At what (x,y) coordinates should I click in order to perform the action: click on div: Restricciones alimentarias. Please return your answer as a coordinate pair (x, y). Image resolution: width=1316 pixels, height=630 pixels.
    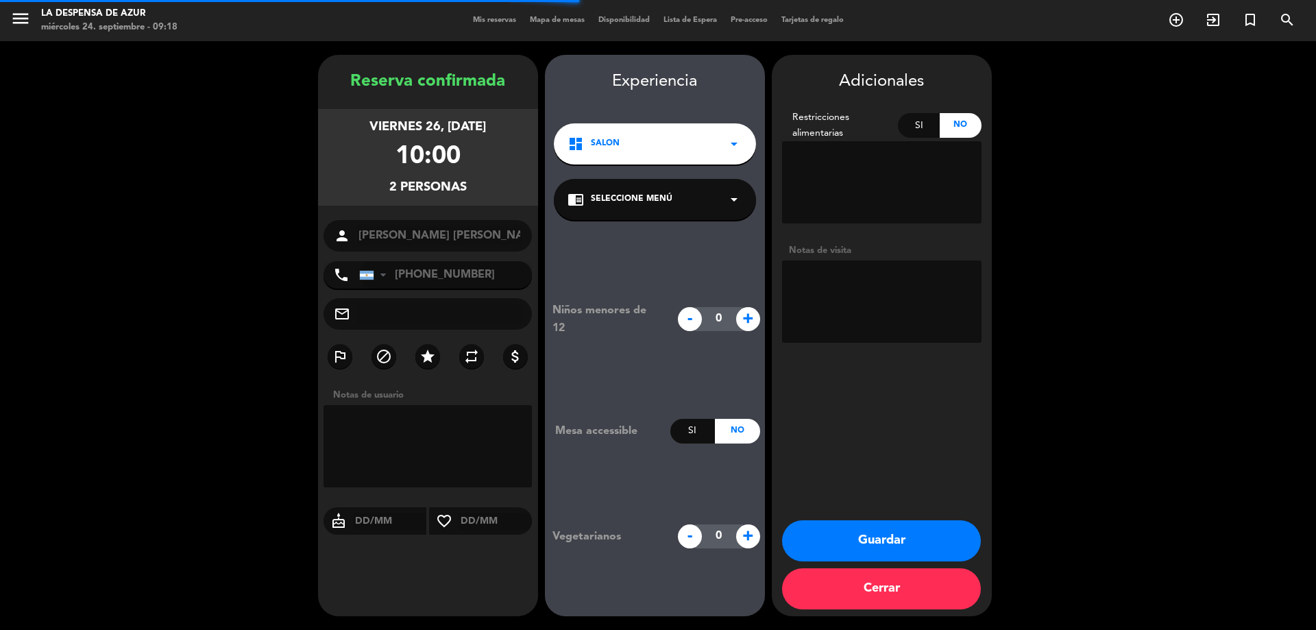
    Looking at the image, I should click on (841, 125).